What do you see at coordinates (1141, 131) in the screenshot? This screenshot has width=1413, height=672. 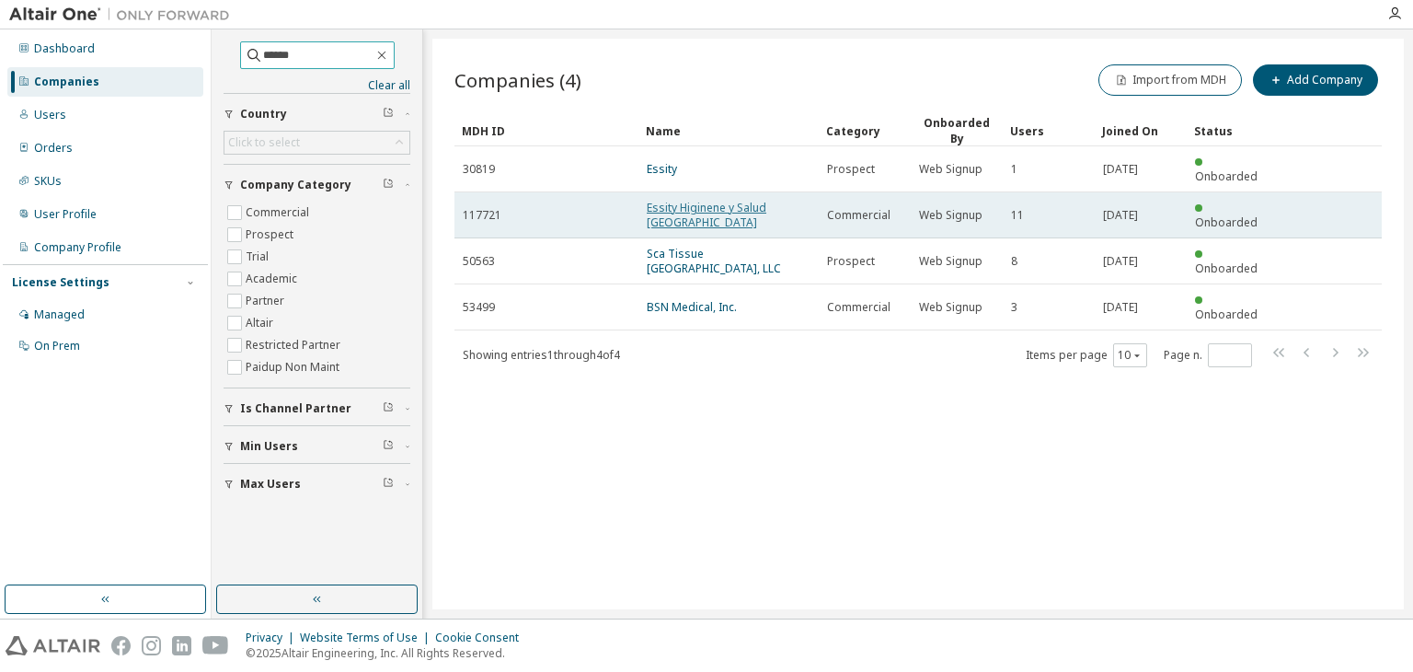 I see `div: Joined On` at bounding box center [1141, 131].